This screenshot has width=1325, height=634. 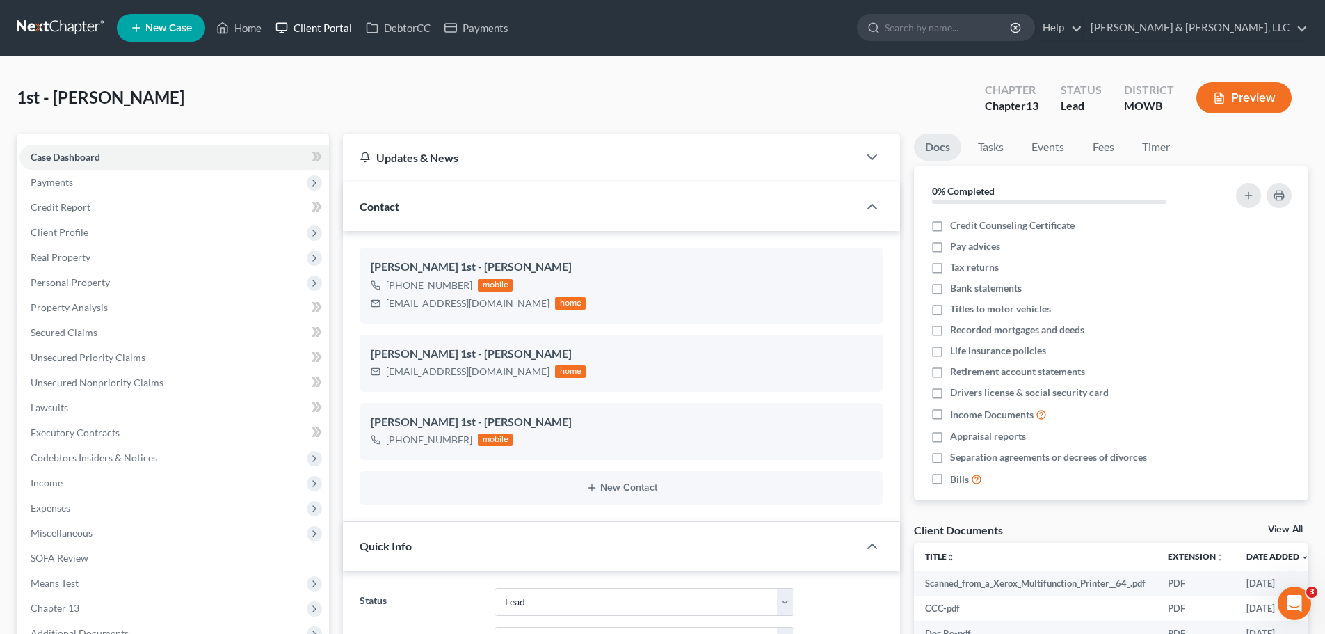 I want to click on td: CCC-pdf, so click(x=1035, y=608).